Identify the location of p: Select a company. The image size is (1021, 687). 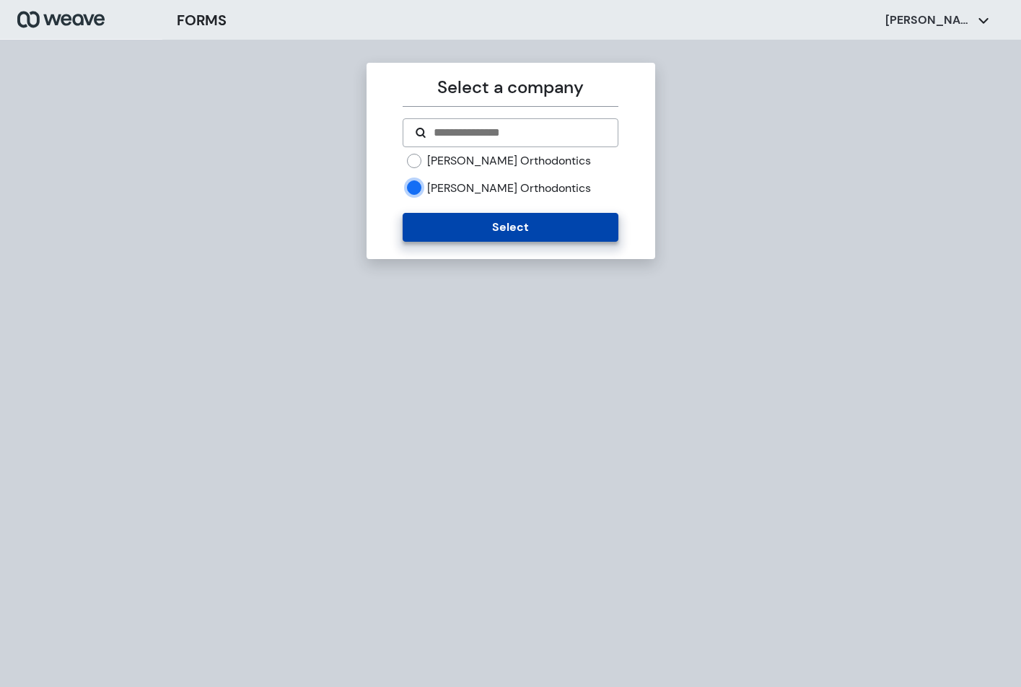
(510, 87).